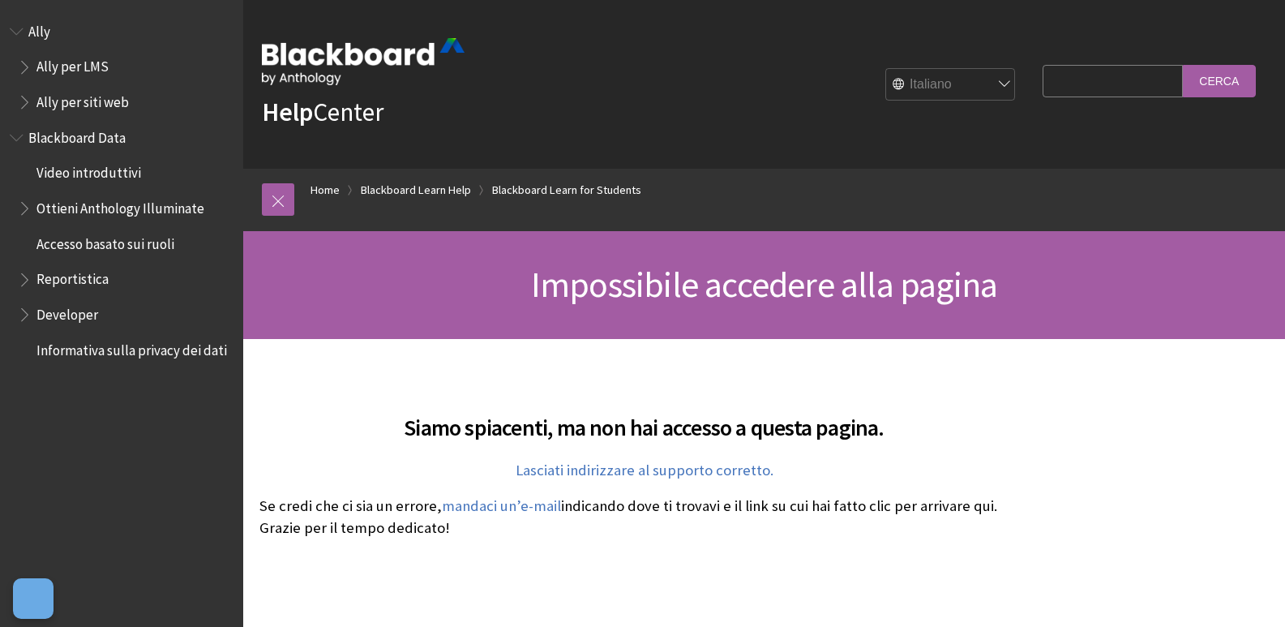  What do you see at coordinates (501, 506) in the screenshot?
I see `a: mandaci un’e-mail` at bounding box center [501, 506].